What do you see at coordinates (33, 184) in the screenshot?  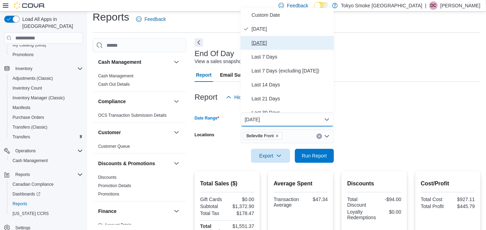 I see `a: Canadian Compliance` at bounding box center [33, 184].